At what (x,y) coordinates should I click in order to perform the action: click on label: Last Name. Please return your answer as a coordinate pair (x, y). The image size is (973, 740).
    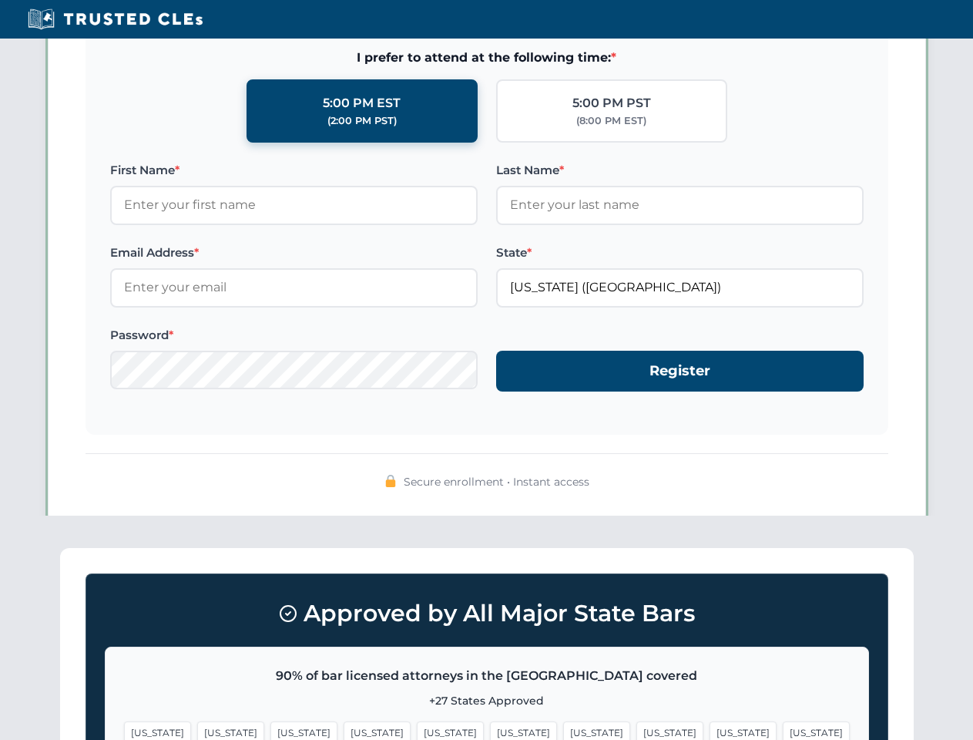
    Looking at the image, I should click on (680, 170).